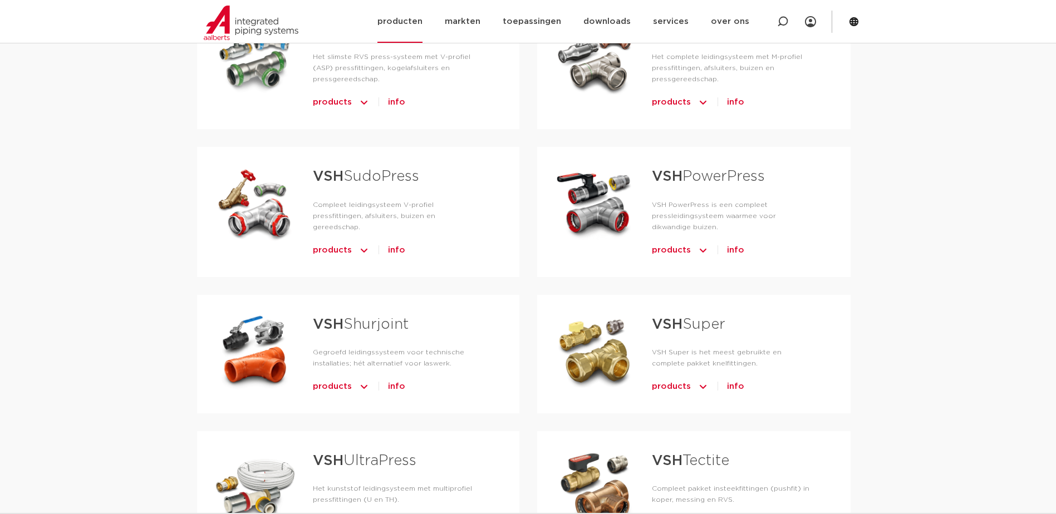 Image resolution: width=1056 pixels, height=514 pixels. Describe the element at coordinates (398, 216) in the screenshot. I see `p: Compleet leidingsysteem V-profiel pressfittingen, afsluiters, buizen en gereedschap.` at that location.